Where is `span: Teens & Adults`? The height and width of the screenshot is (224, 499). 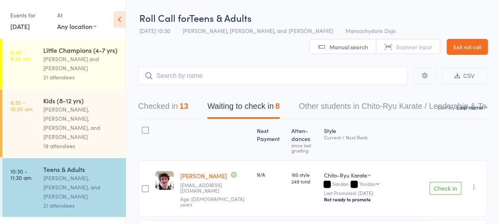 span: Teens & Adults is located at coordinates (220, 17).